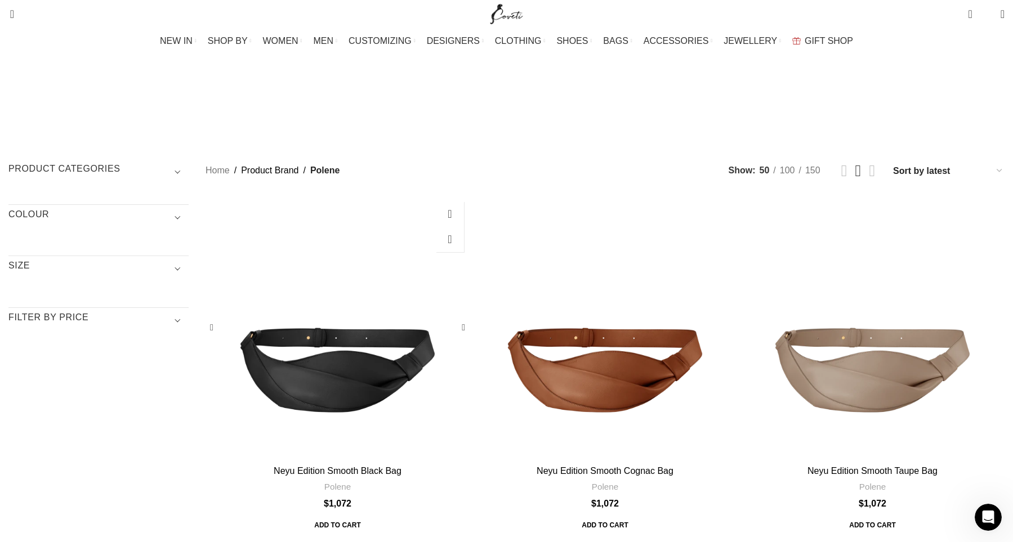 This screenshot has width=1013, height=542. I want to click on a: SHOES, so click(574, 41).